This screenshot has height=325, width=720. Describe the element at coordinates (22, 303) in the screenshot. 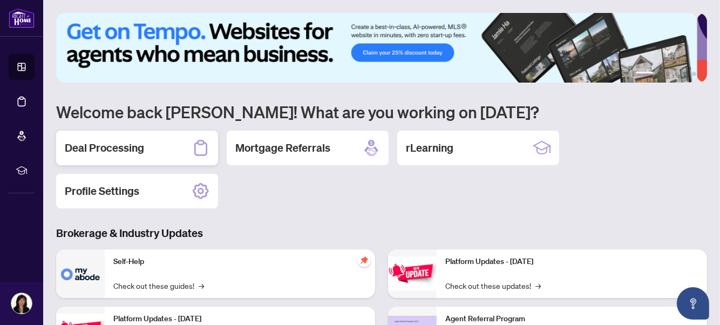

I see `img: Profile Icon` at that location.